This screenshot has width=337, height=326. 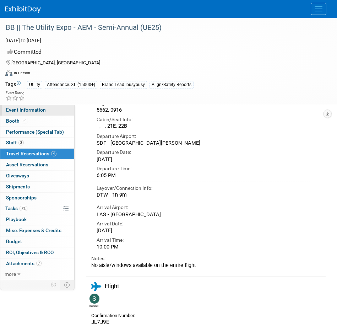 What do you see at coordinates (112, 286) in the screenshot?
I see `span: Flight` at bounding box center [112, 286].